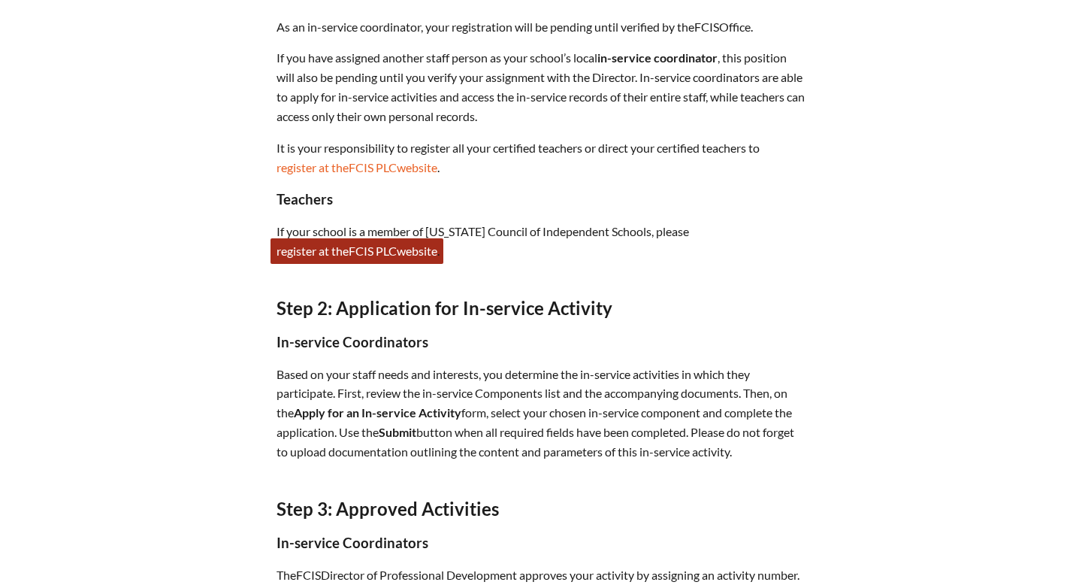  I want to click on h3: Teachers, so click(541, 199).